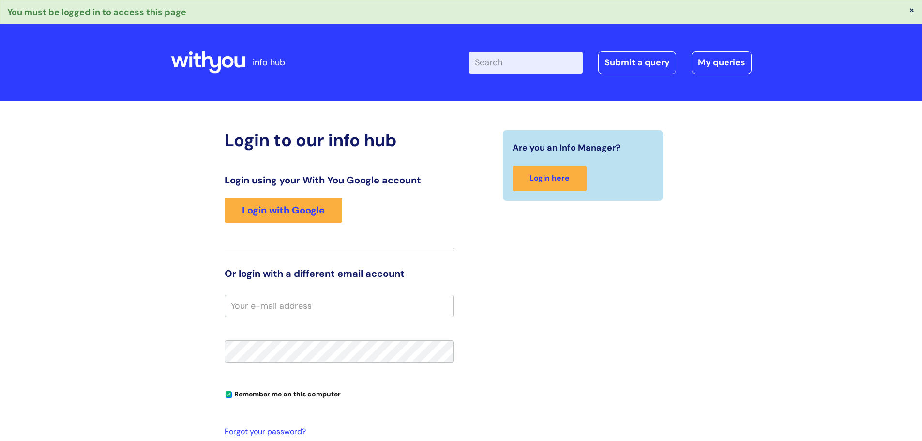  Describe the element at coordinates (339, 274) in the screenshot. I see `h3: Or login with a different email account` at that location.